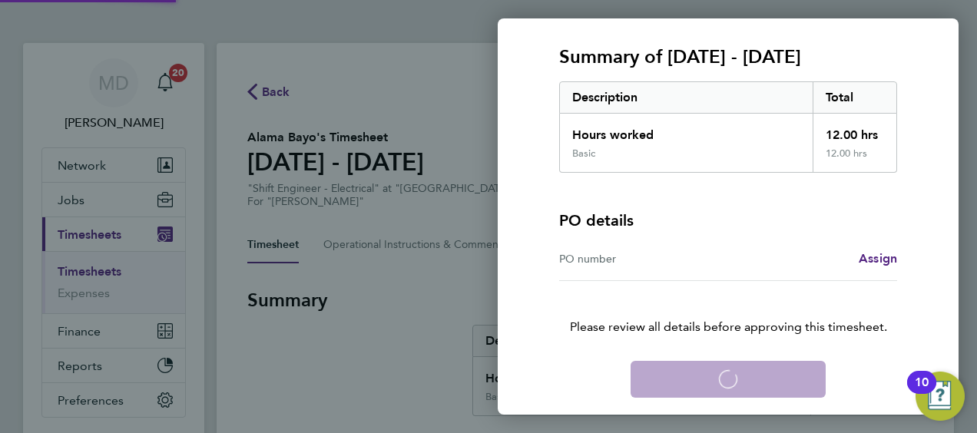 The height and width of the screenshot is (433, 977). I want to click on div: Description, so click(686, 98).